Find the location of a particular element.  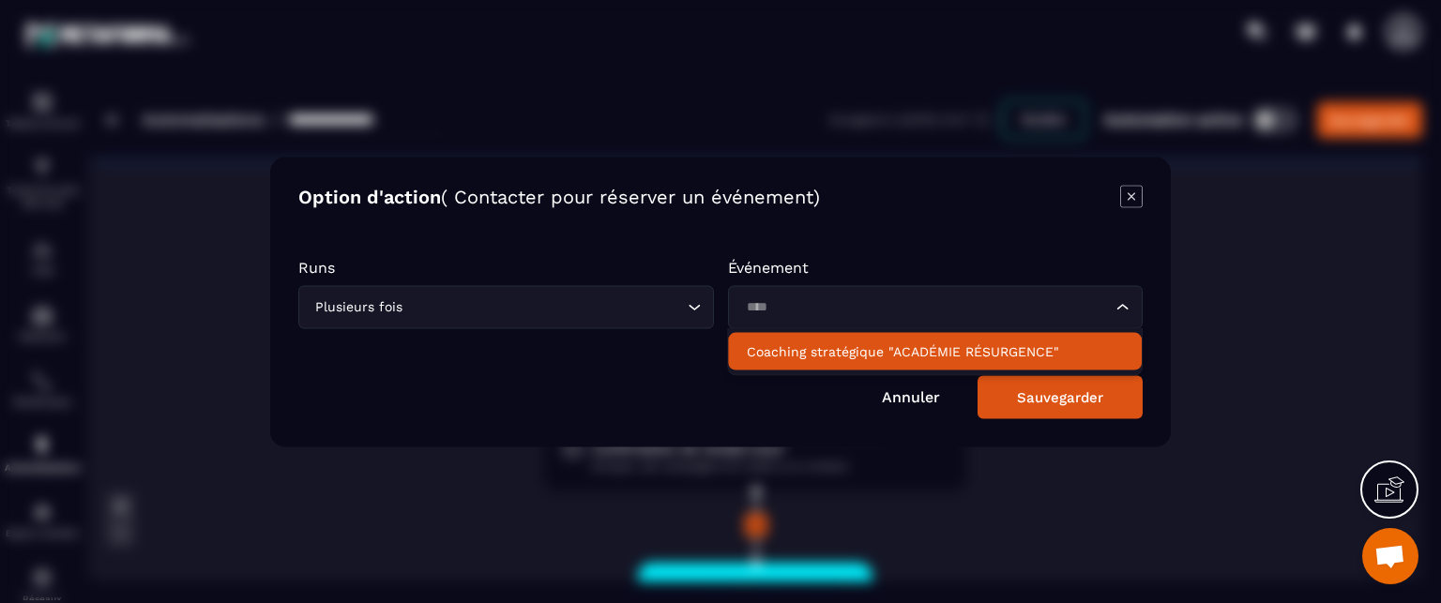

span: ( Contacter pour réserver un événement) is located at coordinates (631, 196).